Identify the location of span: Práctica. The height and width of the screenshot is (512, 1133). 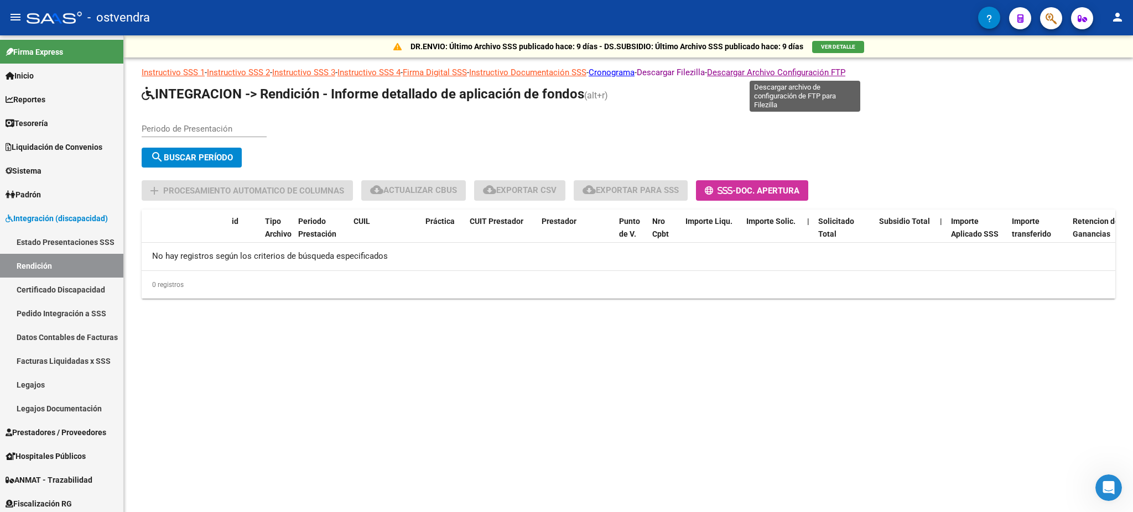
(440, 221).